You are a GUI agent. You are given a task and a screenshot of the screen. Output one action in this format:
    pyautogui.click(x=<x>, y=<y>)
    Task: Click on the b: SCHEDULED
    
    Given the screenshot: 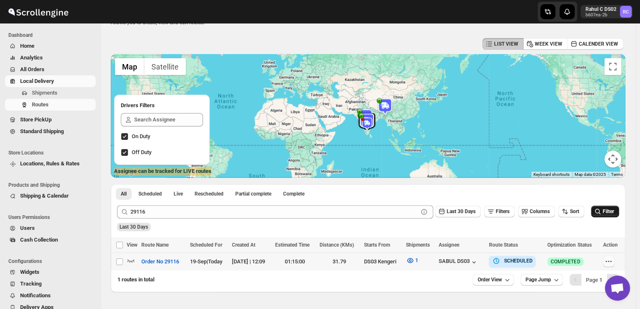 What is the action you would take?
    pyautogui.click(x=518, y=261)
    